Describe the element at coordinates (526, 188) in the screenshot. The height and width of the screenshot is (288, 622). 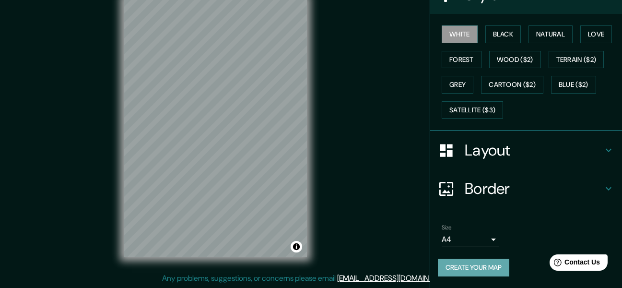
I see `div: Border` at that location.